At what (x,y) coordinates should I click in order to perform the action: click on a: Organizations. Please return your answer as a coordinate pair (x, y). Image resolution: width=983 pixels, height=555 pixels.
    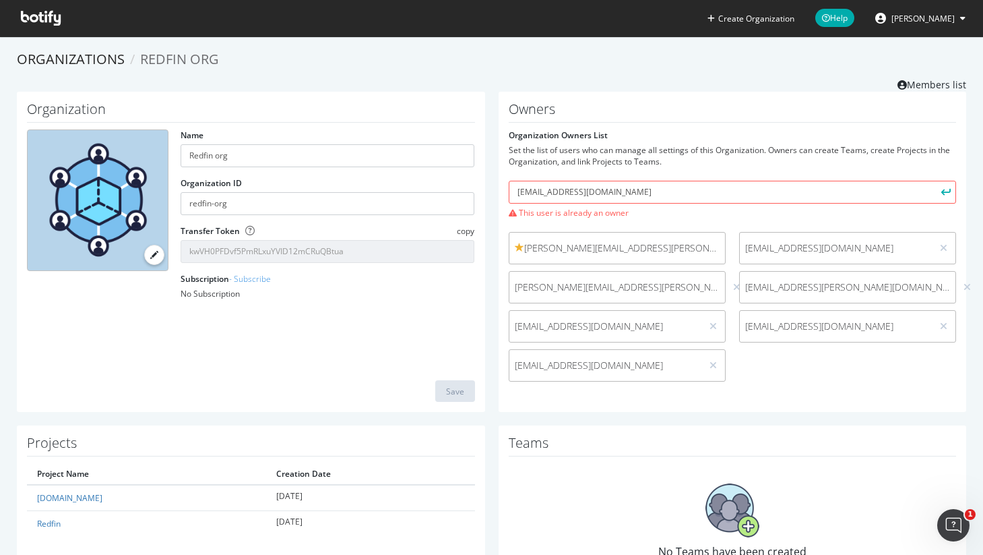
    Looking at the image, I should click on (71, 59).